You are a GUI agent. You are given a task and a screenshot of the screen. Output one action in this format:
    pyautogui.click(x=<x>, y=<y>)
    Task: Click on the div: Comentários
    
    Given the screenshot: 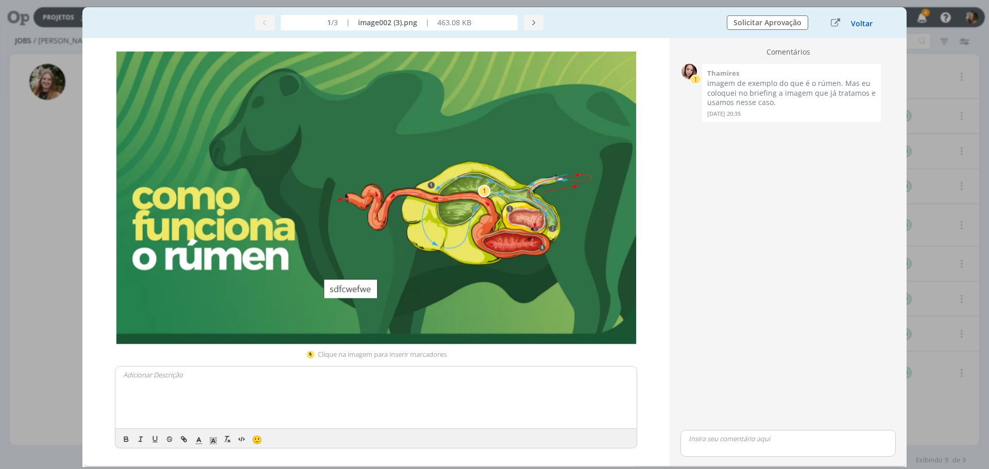 What is the action you would take?
    pyautogui.click(x=788, y=54)
    